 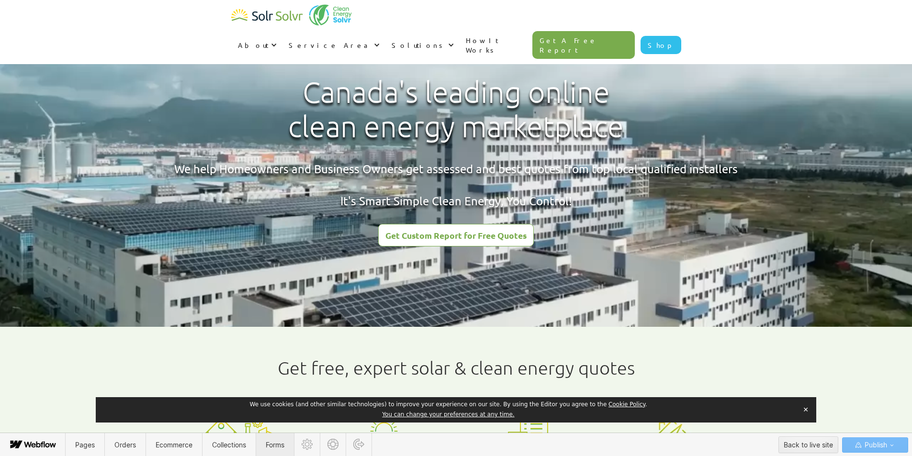 I want to click on div: We help Homeowners and Business Owners get assessed and best quotes from top local qualified inst..., so click(x=456, y=185).